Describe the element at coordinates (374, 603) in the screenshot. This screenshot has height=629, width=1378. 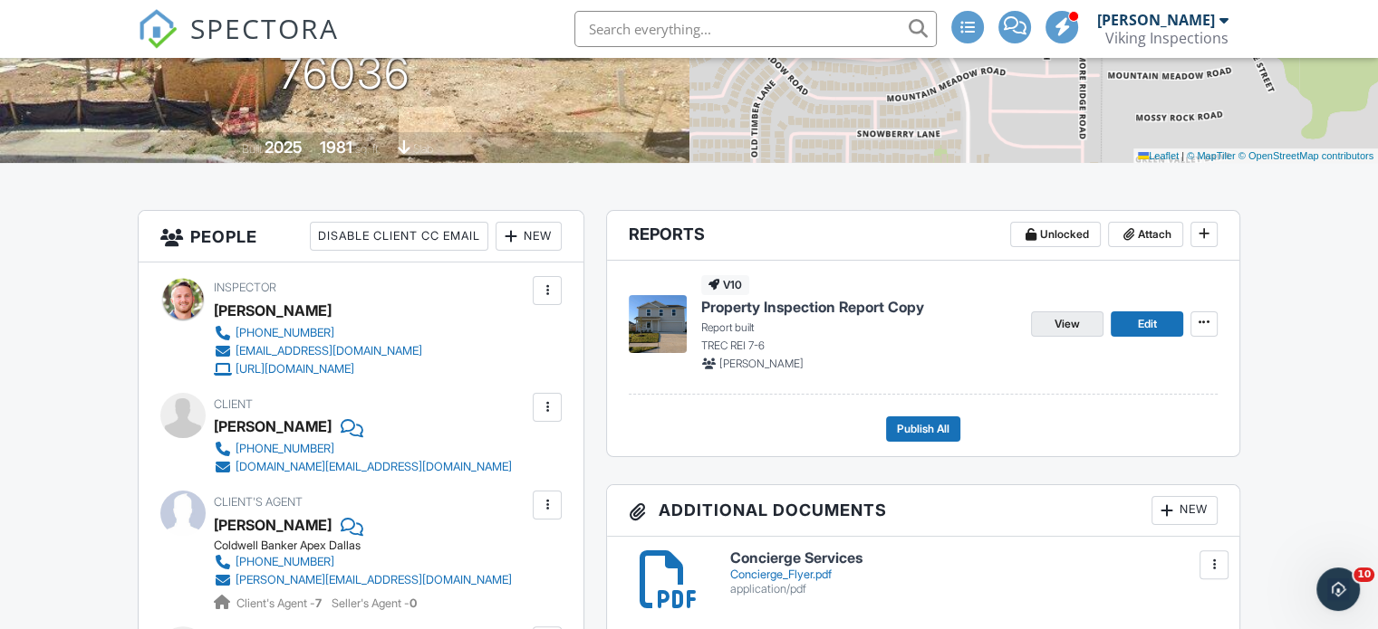
I see `span: Seller's Agent -` at that location.